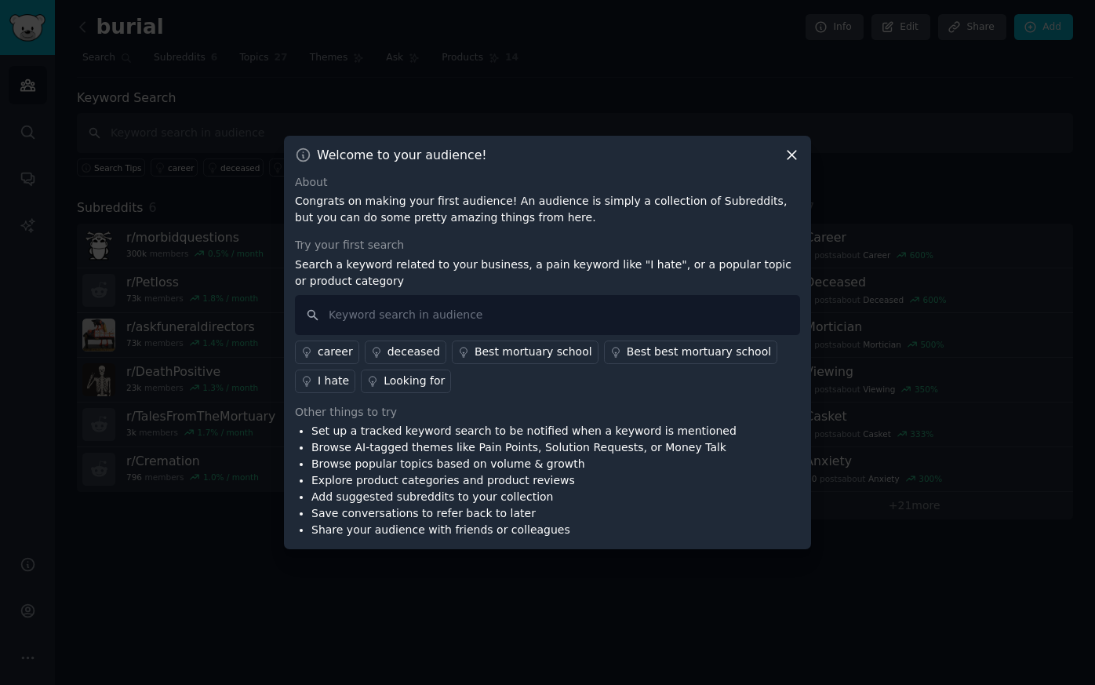  I want to click on div: Other things to try, so click(547, 412).